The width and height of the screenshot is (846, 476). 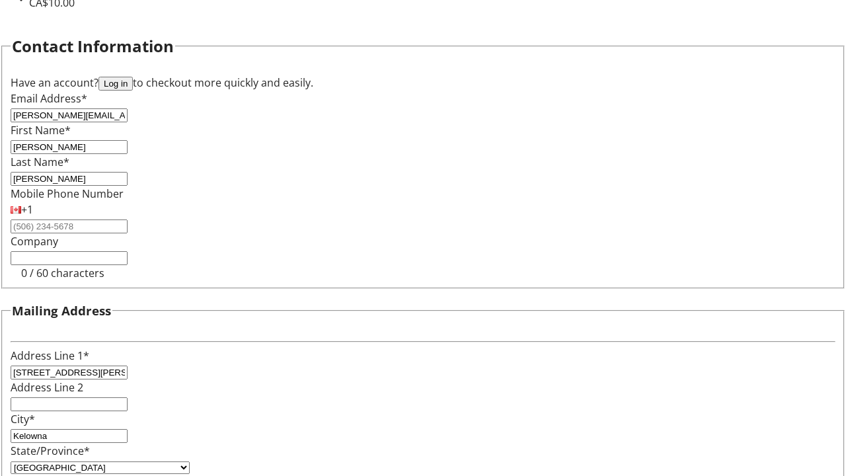 What do you see at coordinates (63, 273) in the screenshot?
I see `tr-character-limit: 0 / 60 characters` at bounding box center [63, 273].